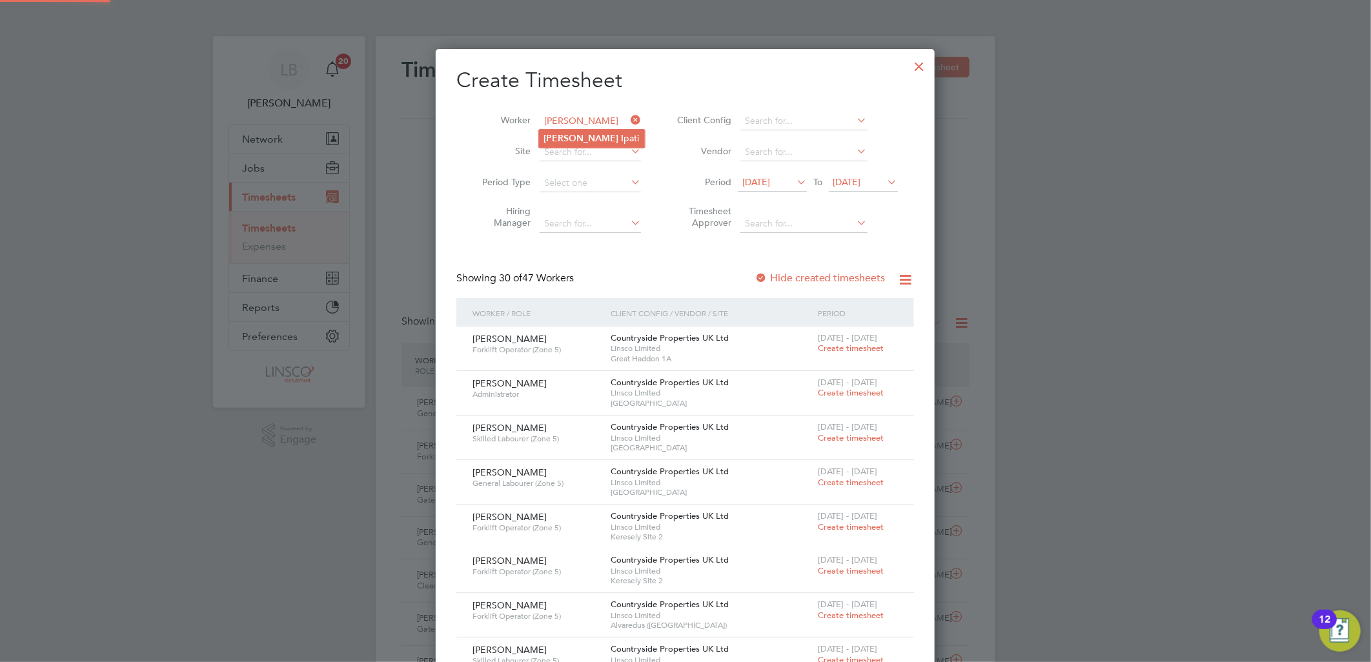 The image size is (1371, 662). Describe the element at coordinates (592, 138) in the screenshot. I see `li: pati` at that location.